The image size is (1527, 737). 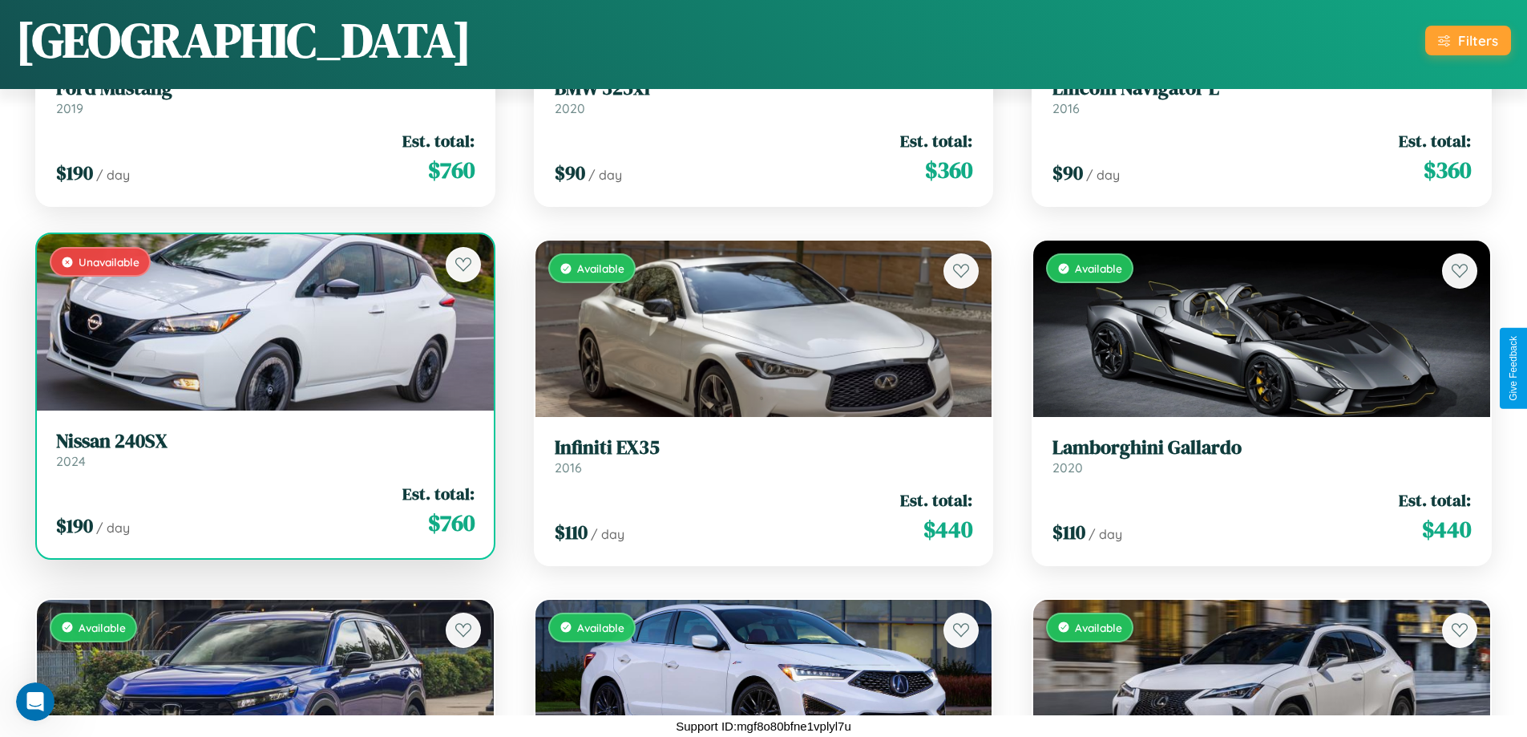 What do you see at coordinates (1478, 40) in the screenshot?
I see `div: Filters` at bounding box center [1478, 40].